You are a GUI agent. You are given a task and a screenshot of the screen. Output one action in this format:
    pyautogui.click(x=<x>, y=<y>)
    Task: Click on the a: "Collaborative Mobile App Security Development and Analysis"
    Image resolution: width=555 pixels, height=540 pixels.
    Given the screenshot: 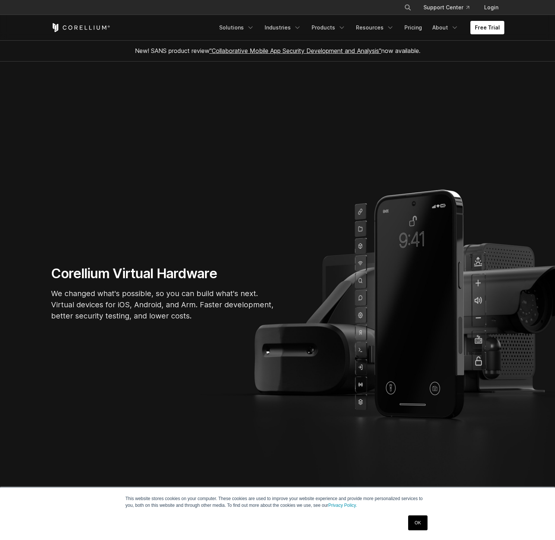 What is the action you would take?
    pyautogui.click(x=295, y=51)
    